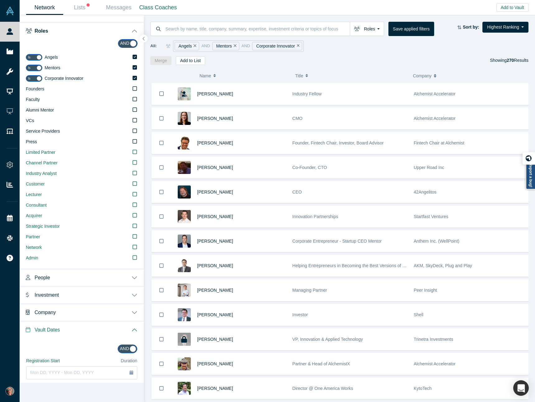 The height and width of the screenshot is (402, 535). What do you see at coordinates (315, 217) in the screenshot?
I see `span: Innovation Partnerships` at bounding box center [315, 217].